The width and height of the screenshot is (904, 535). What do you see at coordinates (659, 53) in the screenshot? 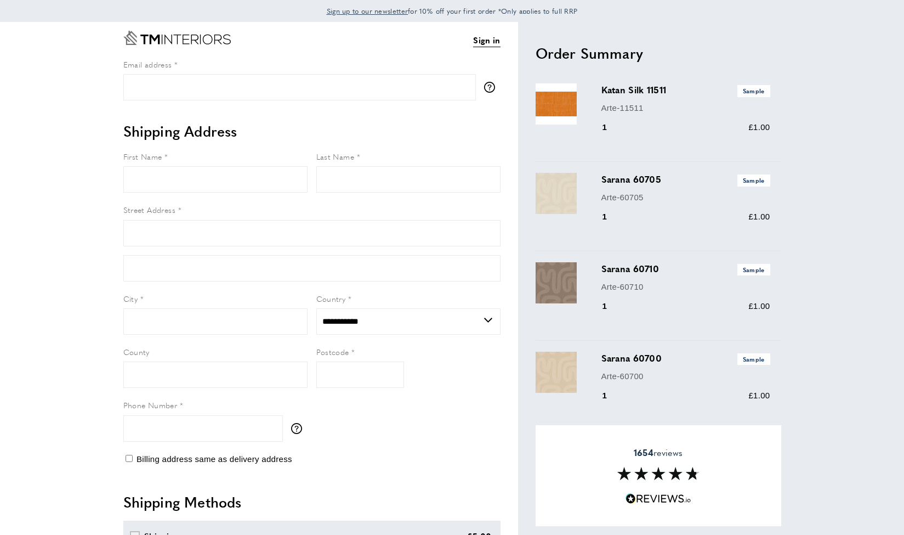
I see `h2: Order Summary` at bounding box center [659, 53].